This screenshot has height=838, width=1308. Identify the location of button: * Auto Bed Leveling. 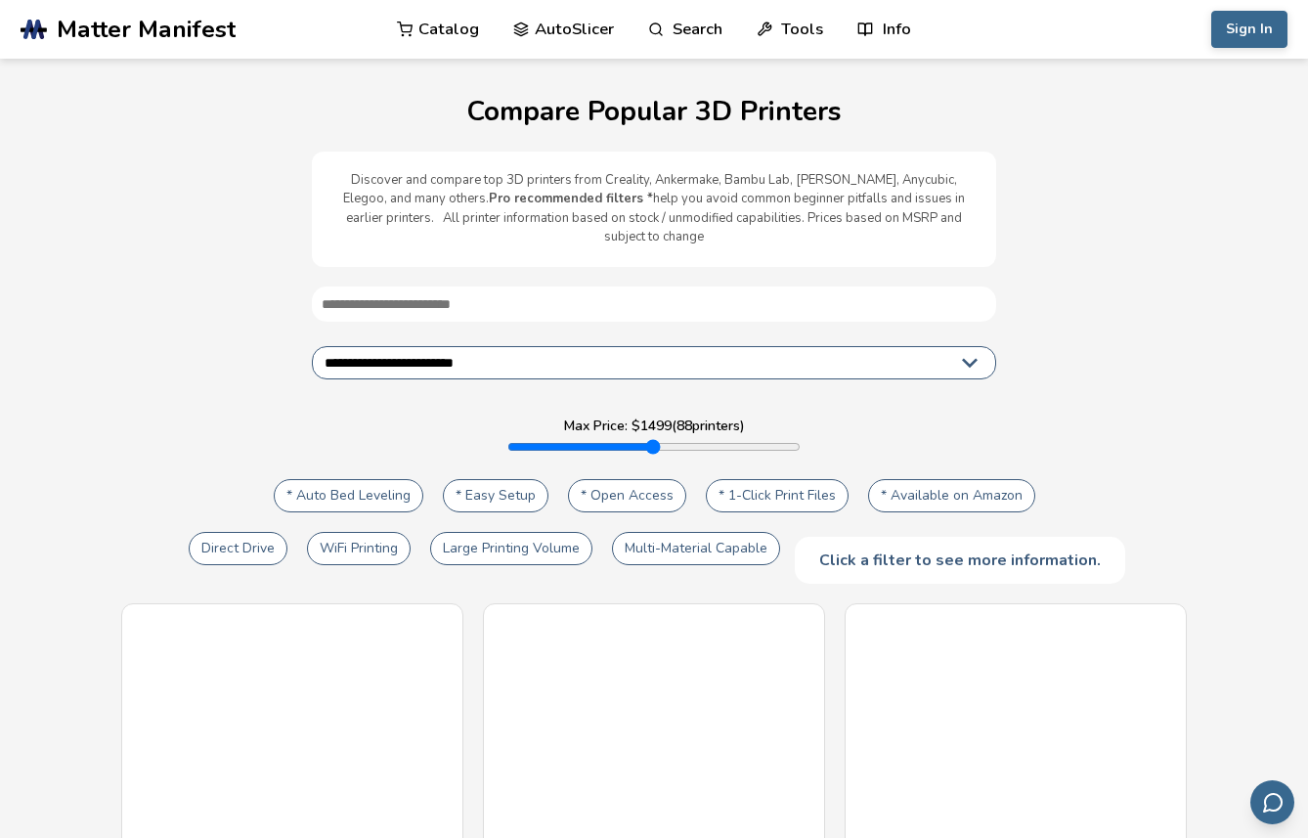
(348, 496).